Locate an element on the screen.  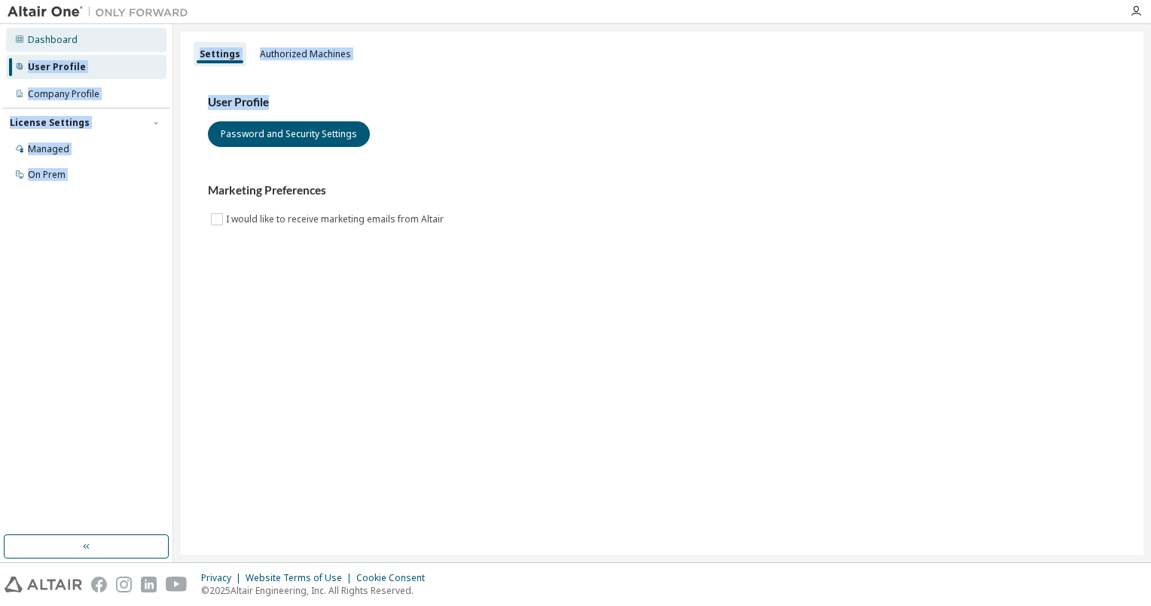
h3: Marketing Preferences is located at coordinates (662, 191).